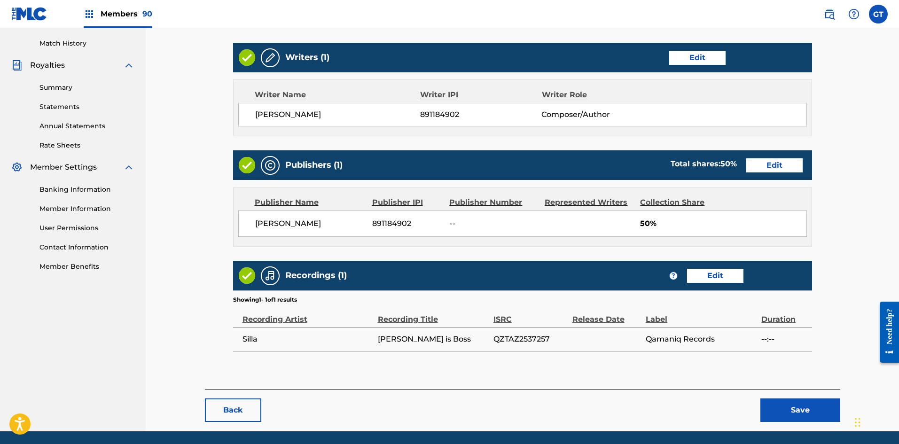 Image resolution: width=899 pixels, height=444 pixels. What do you see at coordinates (87, 43) in the screenshot?
I see `a: Match History` at bounding box center [87, 43].